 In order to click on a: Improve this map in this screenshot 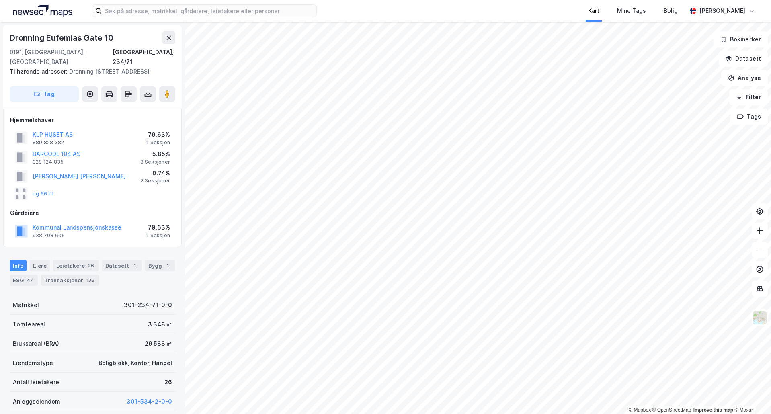, I will do `click(713, 410)`.